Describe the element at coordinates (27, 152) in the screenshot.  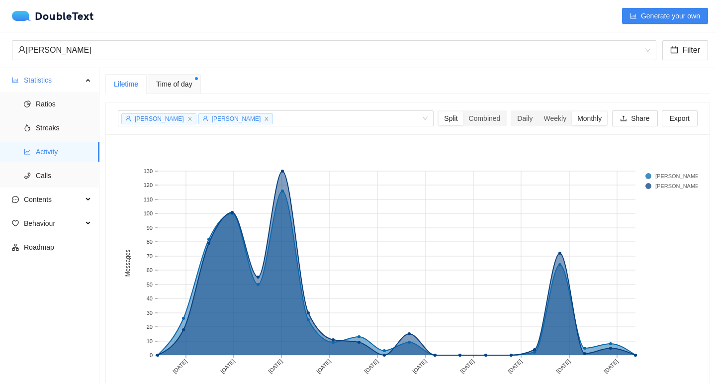
I see `span: line-chart` at that location.